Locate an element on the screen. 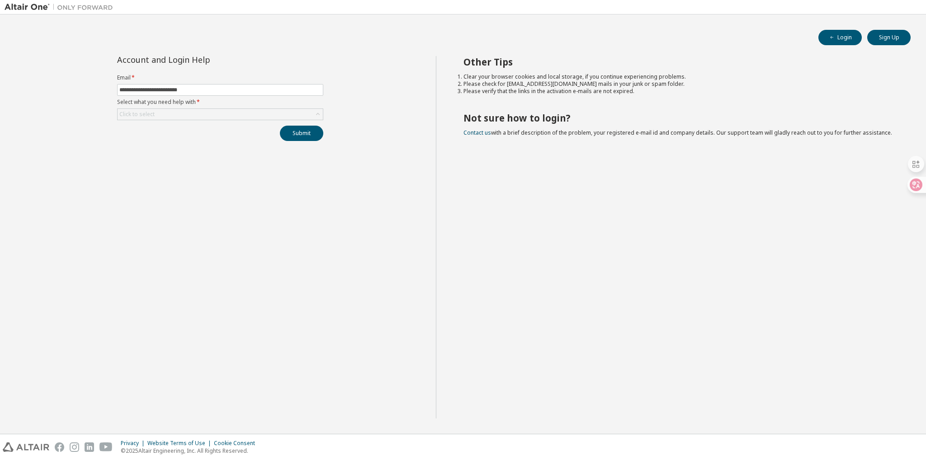  div: Website Terms of Use is located at coordinates (180, 443).